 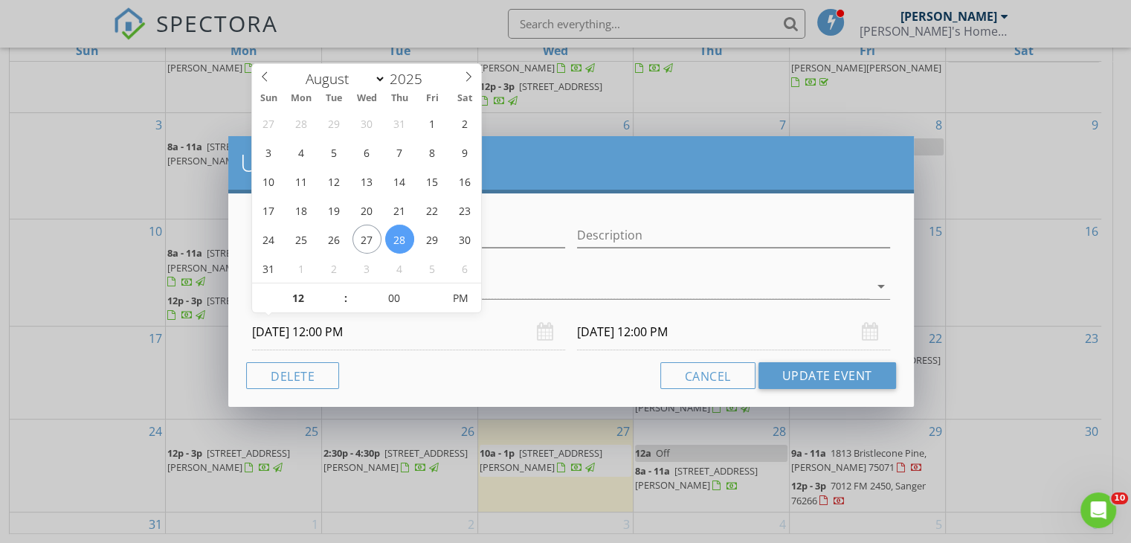 I want to click on span: July 29, 2025, so click(x=334, y=123).